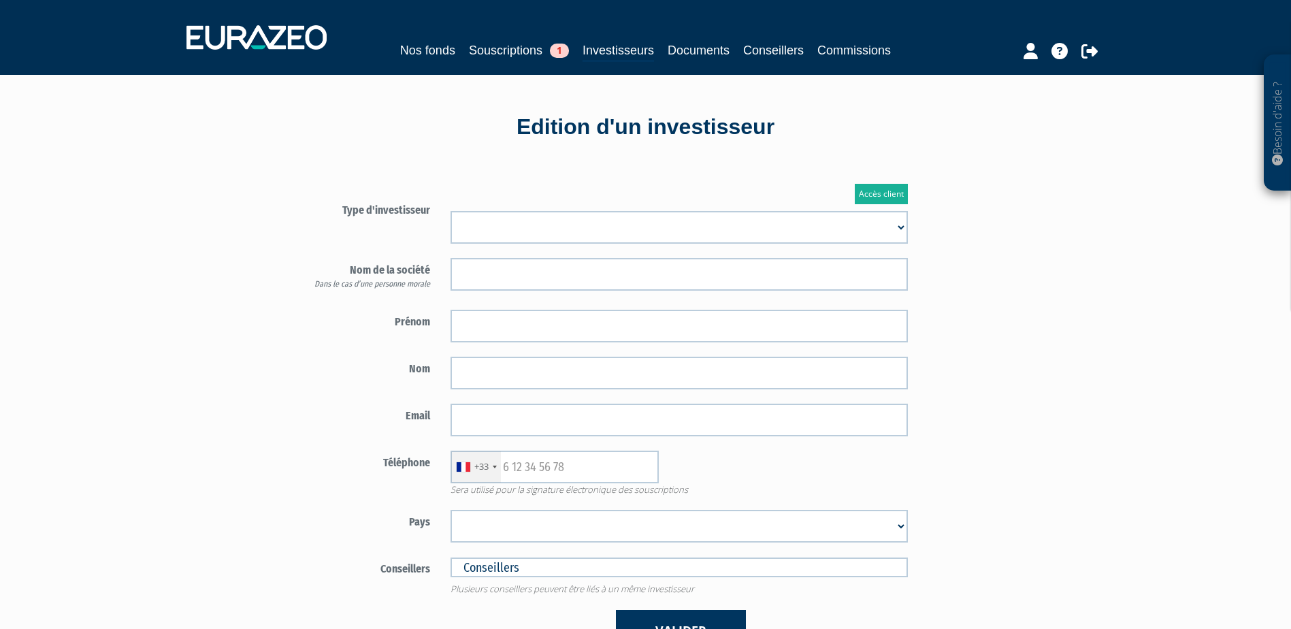  I want to click on label: Nom de la société, so click(361, 274).